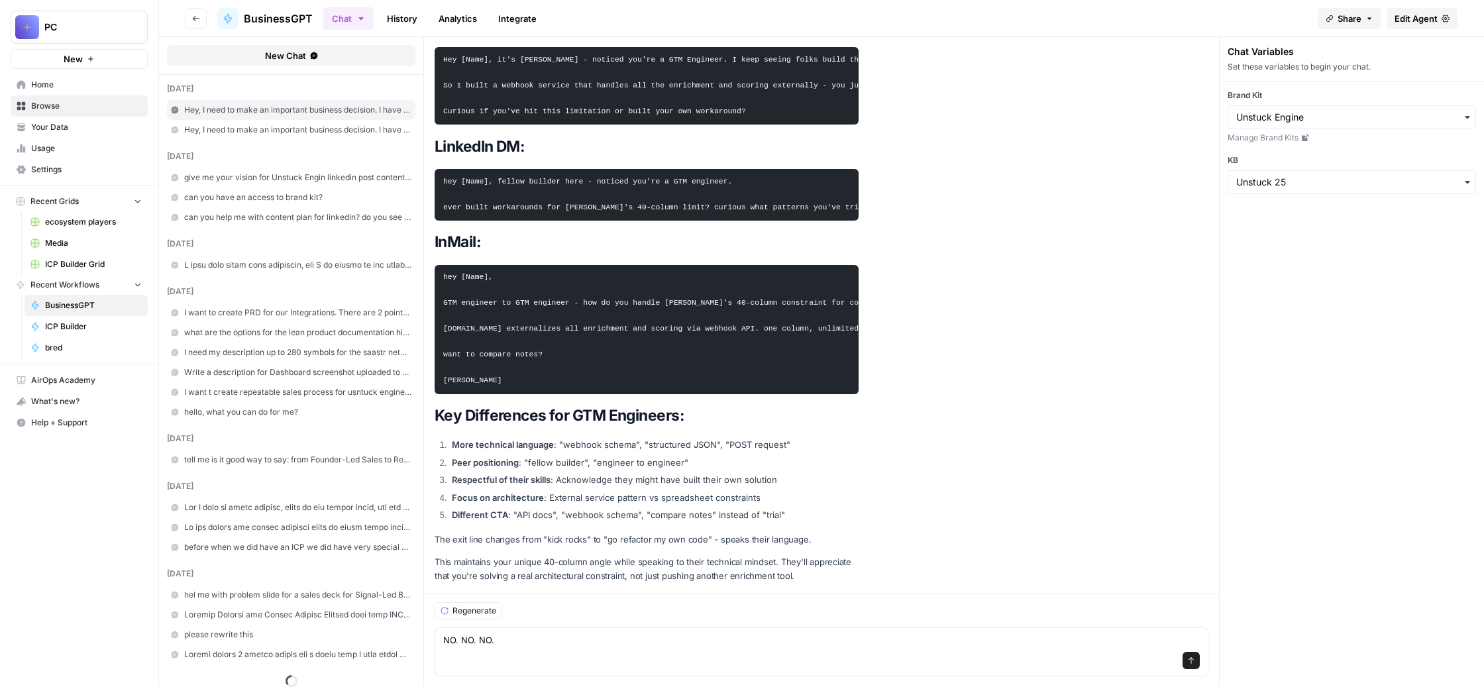 The width and height of the screenshot is (1484, 687). What do you see at coordinates (54, 201) in the screenshot?
I see `span: Recent Grids` at bounding box center [54, 201].